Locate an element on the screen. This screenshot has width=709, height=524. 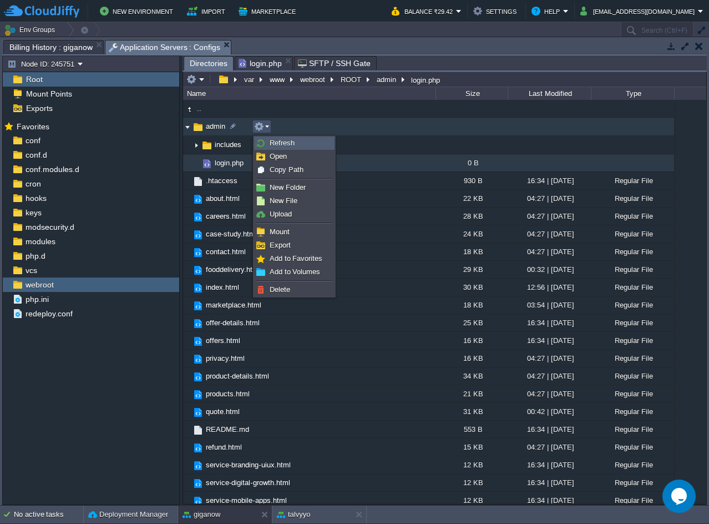
span: webroot is located at coordinates (39, 285).